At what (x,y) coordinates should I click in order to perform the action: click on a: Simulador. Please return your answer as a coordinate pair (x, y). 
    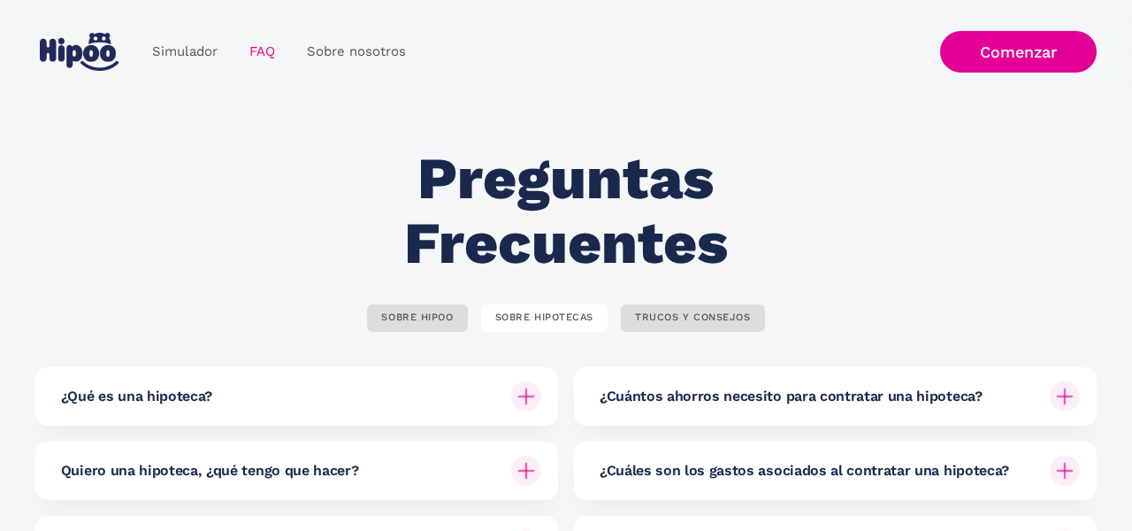
    Looking at the image, I should click on (185, 51).